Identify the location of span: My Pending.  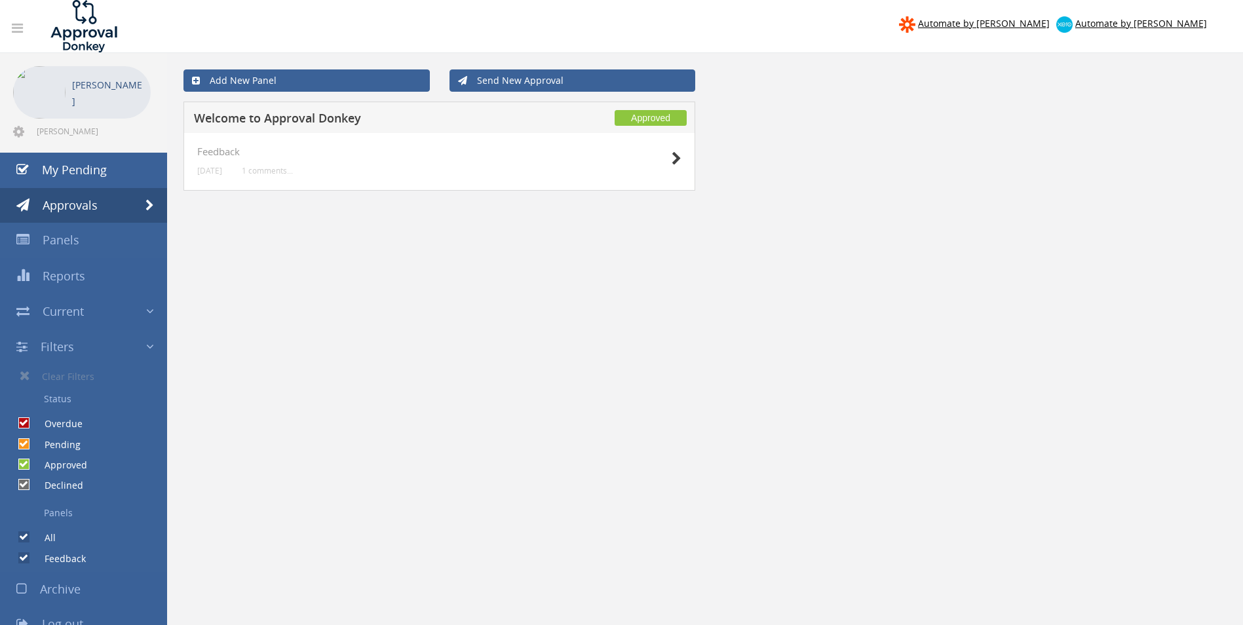
(74, 170).